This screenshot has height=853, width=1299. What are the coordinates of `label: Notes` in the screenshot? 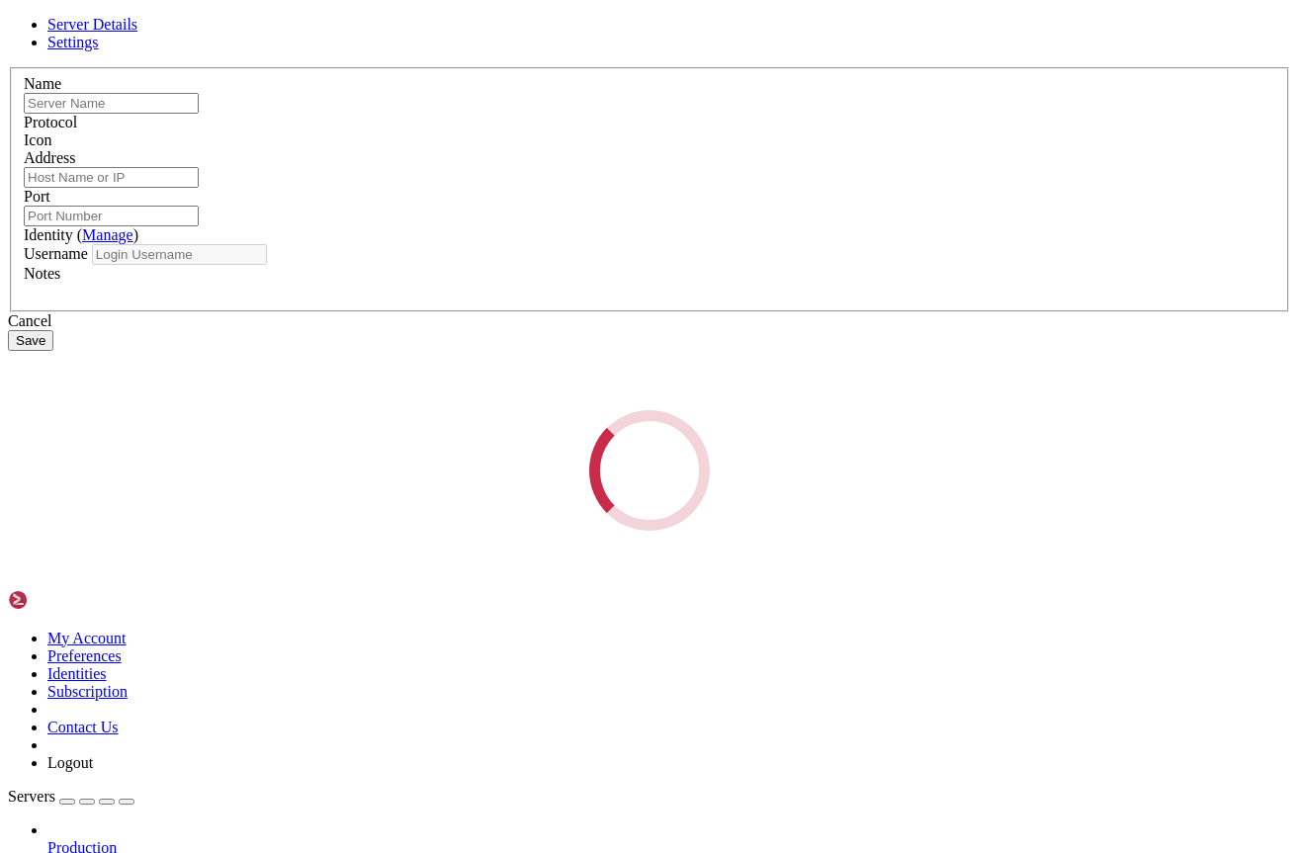 It's located at (42, 273).